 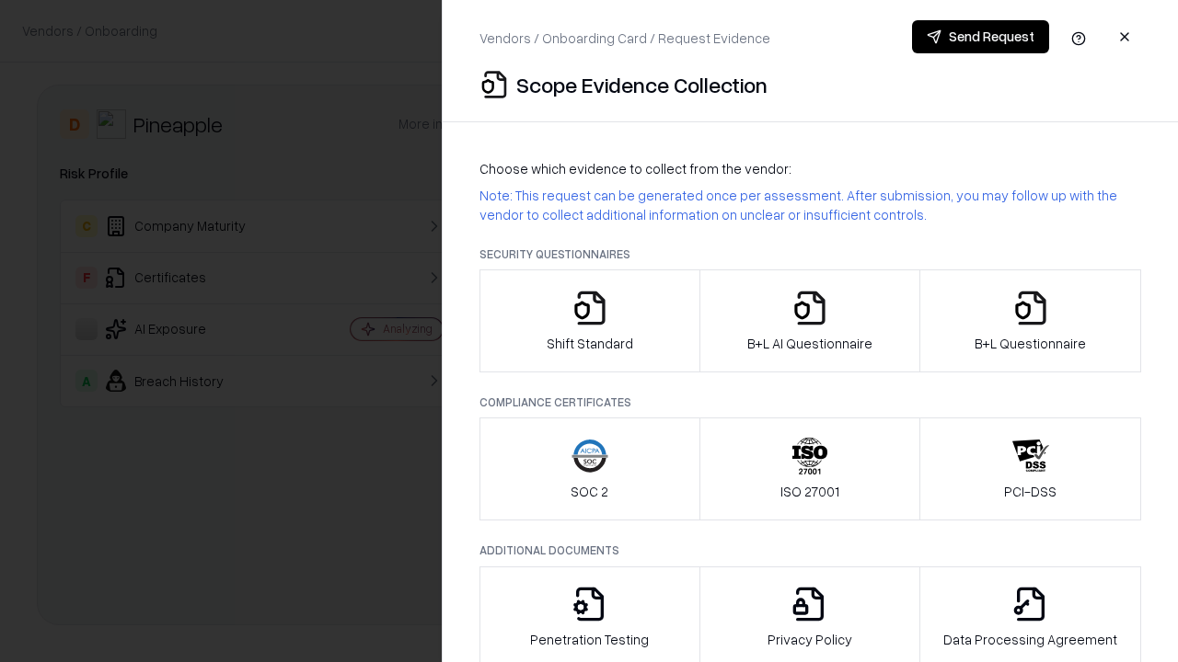 What do you see at coordinates (810, 550) in the screenshot?
I see `p: Additional Documents` at bounding box center [810, 550].